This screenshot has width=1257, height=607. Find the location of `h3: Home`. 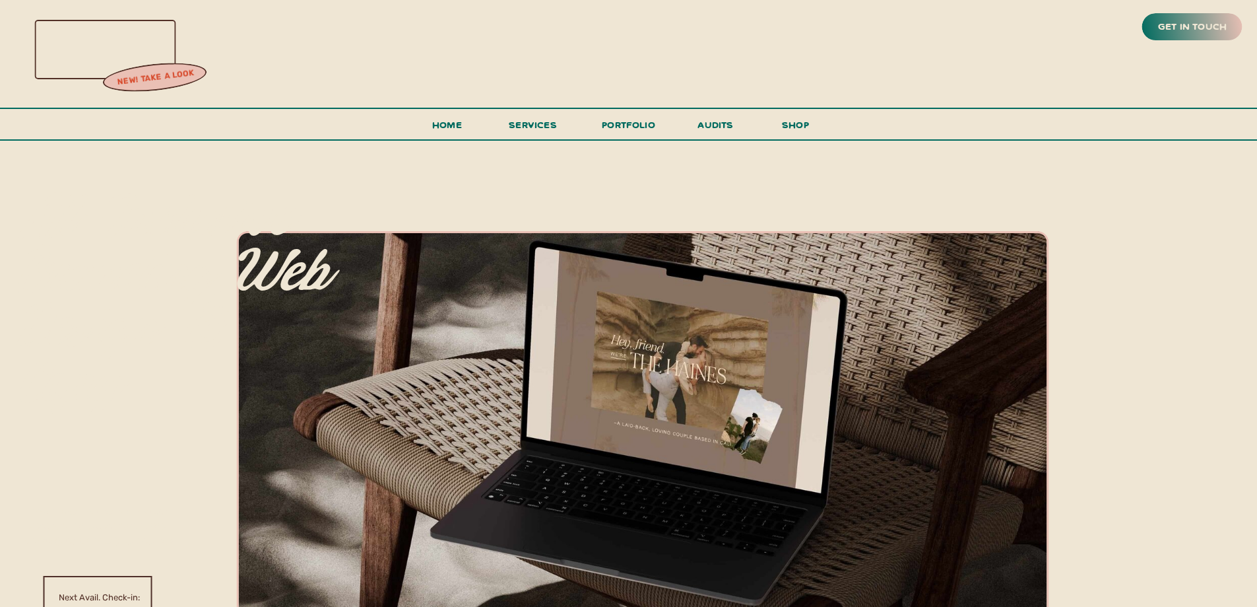

h3: Home is located at coordinates (447, 128).